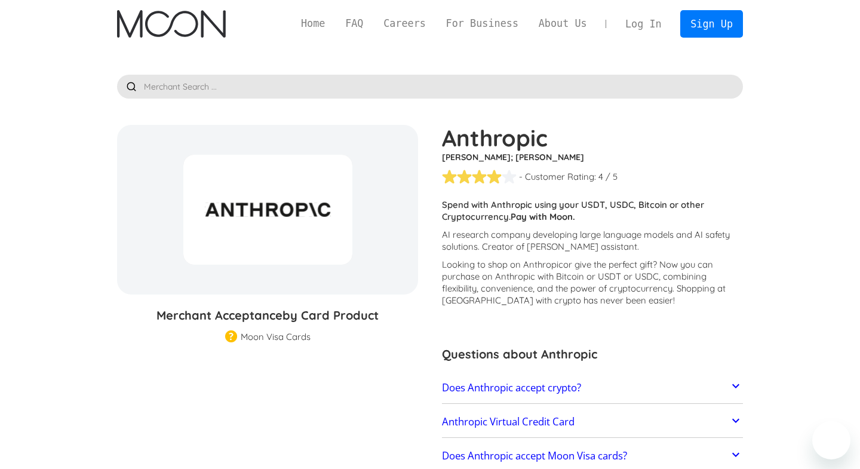 This screenshot has height=469, width=860. I want to click on input: Merchant Search ..., so click(430, 87).